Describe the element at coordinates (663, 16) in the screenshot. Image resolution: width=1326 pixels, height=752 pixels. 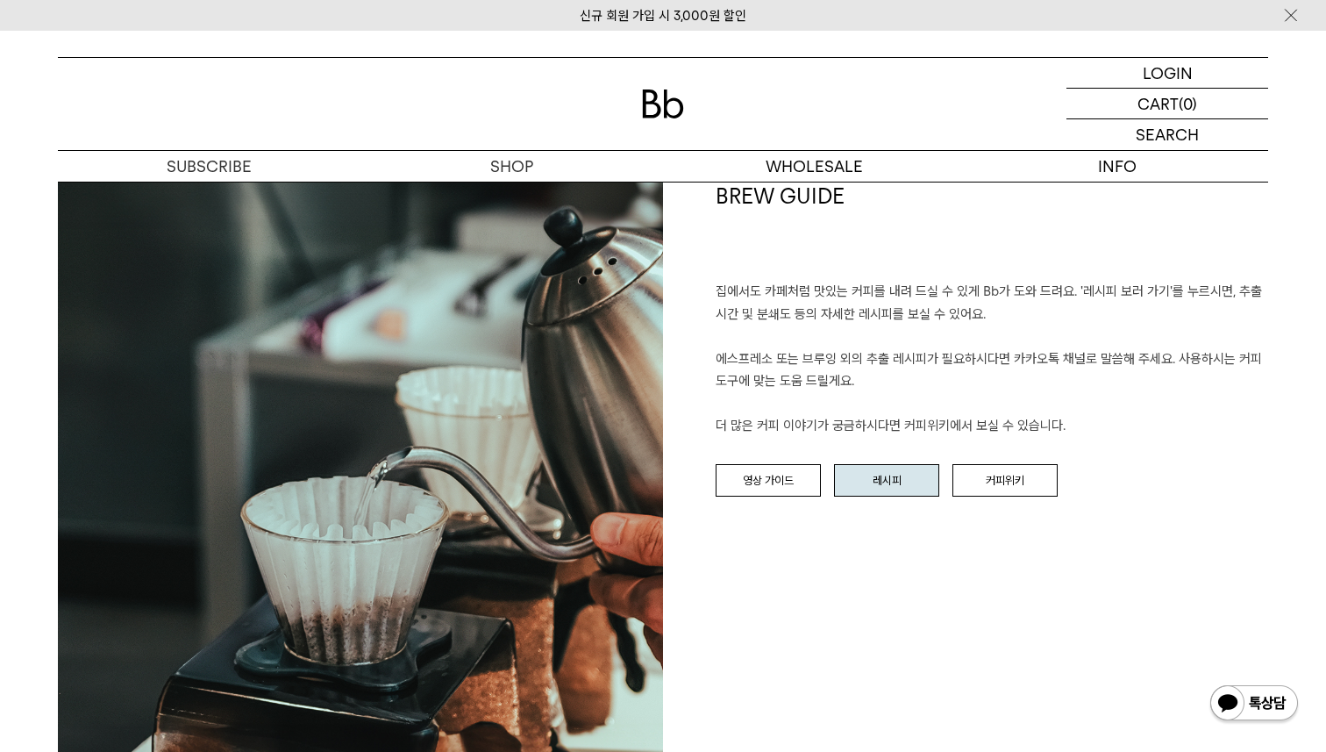
I see `a: 신규 회원 가입 시 3,000원 할인` at that location.